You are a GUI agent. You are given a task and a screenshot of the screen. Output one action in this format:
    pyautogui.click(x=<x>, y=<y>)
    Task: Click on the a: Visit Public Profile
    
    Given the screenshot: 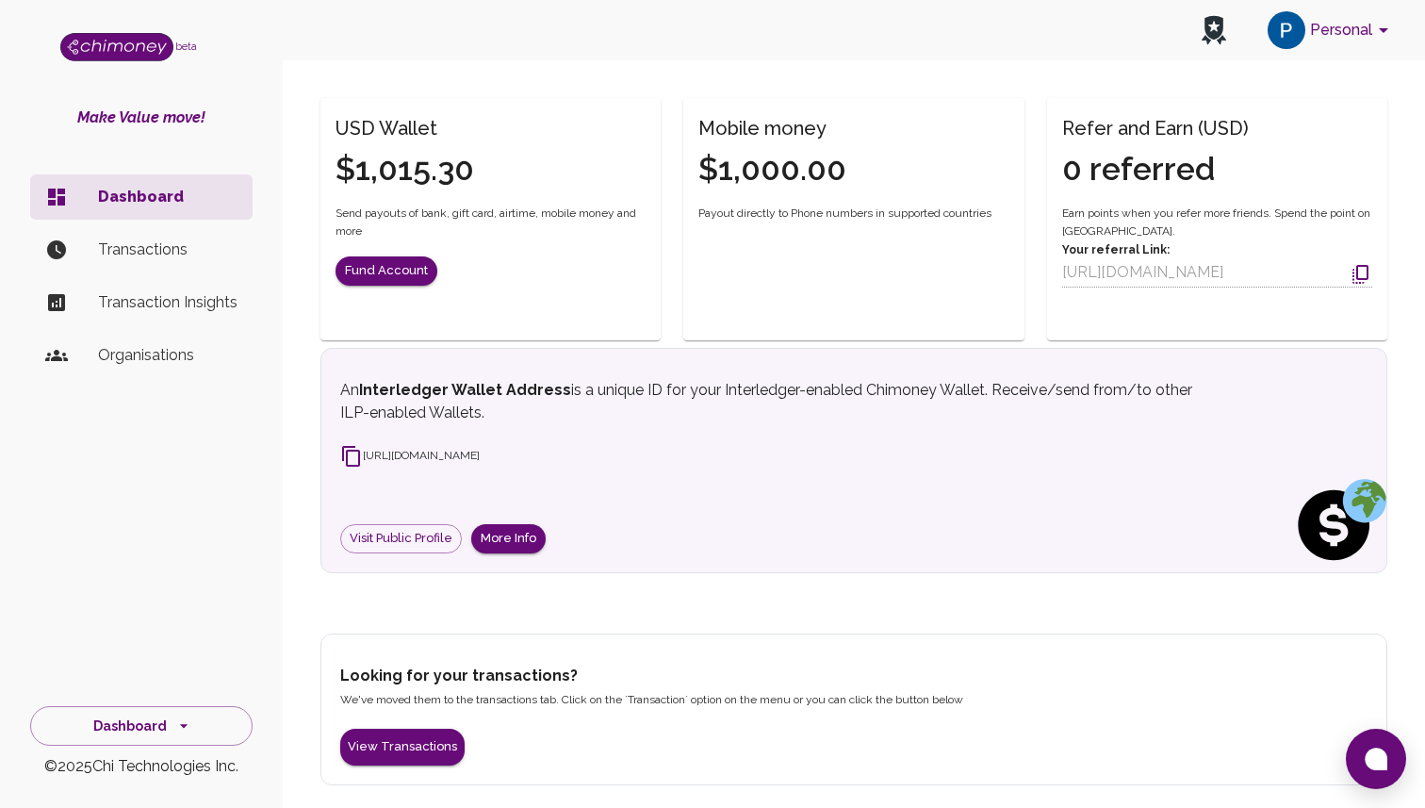 What is the action you would take?
    pyautogui.click(x=400, y=538)
    